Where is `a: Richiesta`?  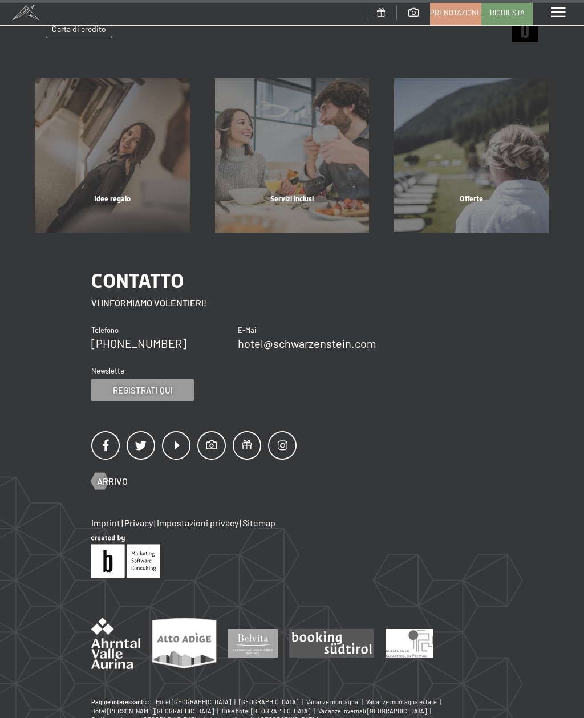
a: Richiesta is located at coordinates (507, 13).